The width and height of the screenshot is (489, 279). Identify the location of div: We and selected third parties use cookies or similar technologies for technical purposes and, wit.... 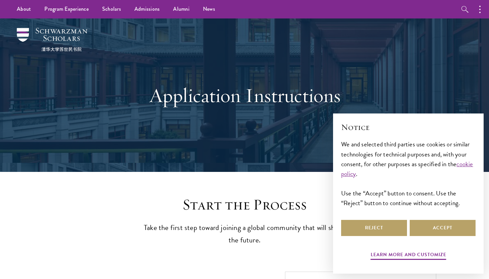
(408, 173).